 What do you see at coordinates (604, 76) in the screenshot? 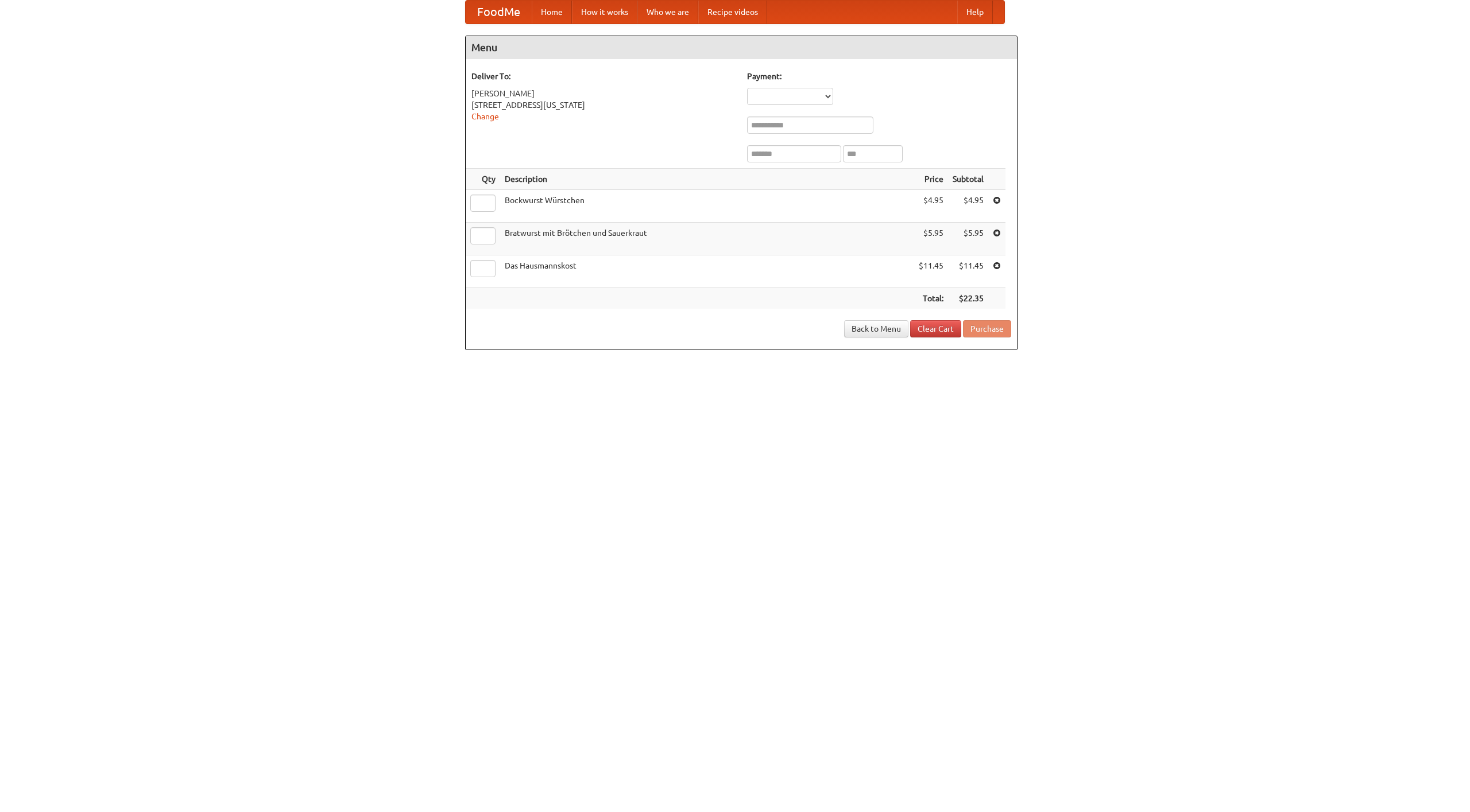
I see `h5: Deliver To:` at bounding box center [604, 76].